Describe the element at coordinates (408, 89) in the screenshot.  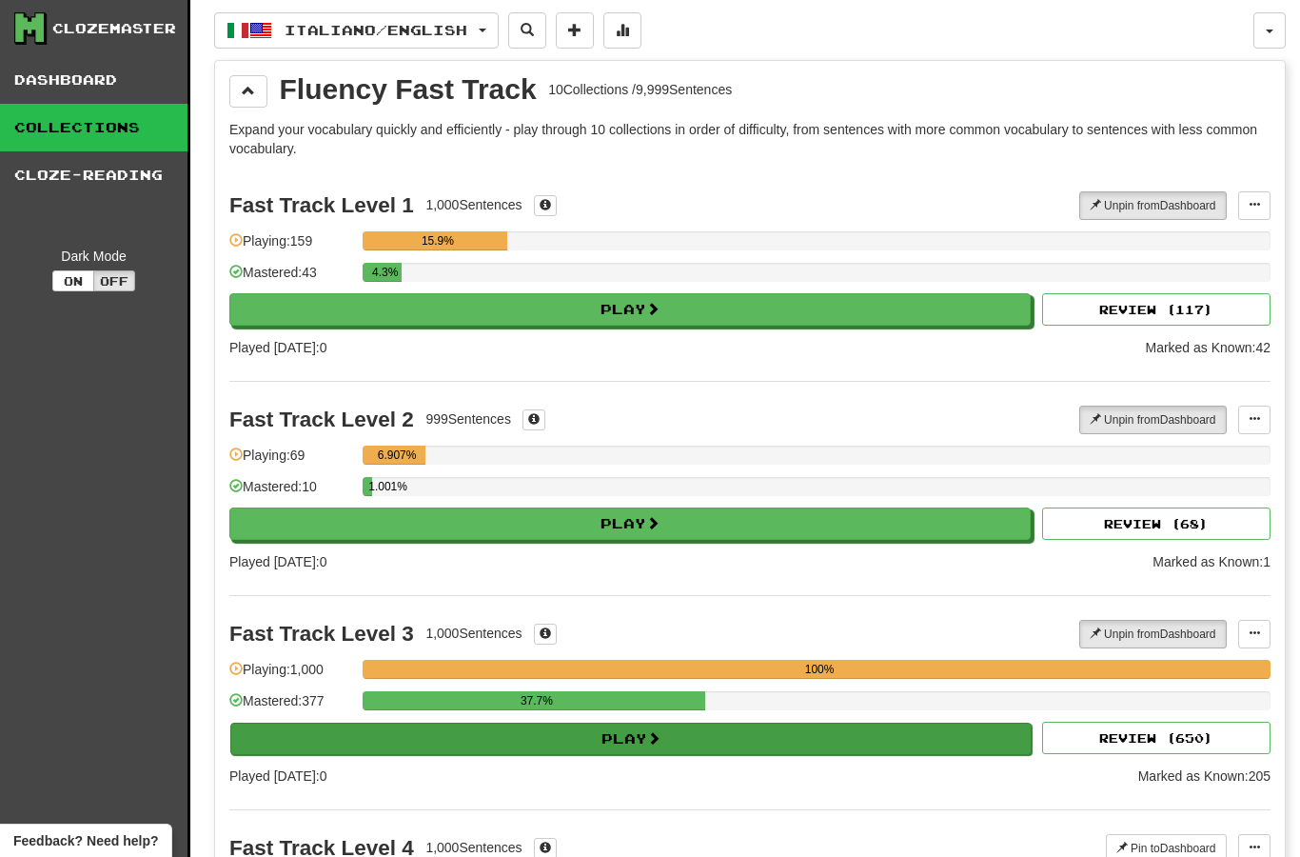
I see `div: Fluency Fast Track` at that location.